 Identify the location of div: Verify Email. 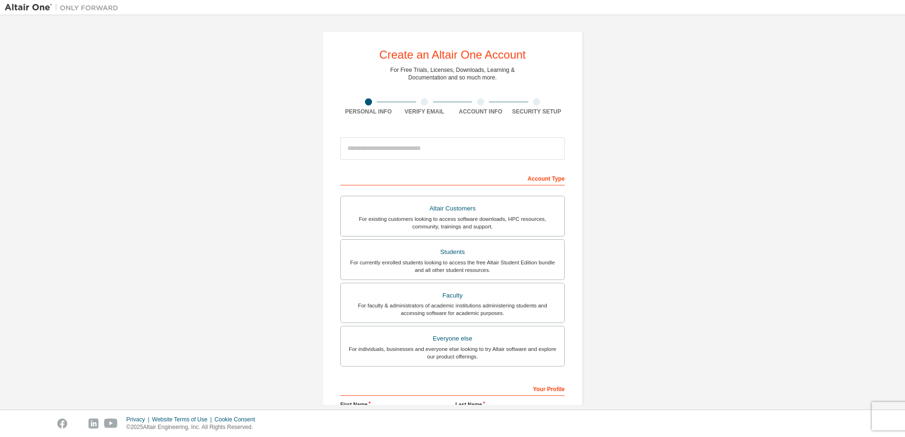
(424, 112).